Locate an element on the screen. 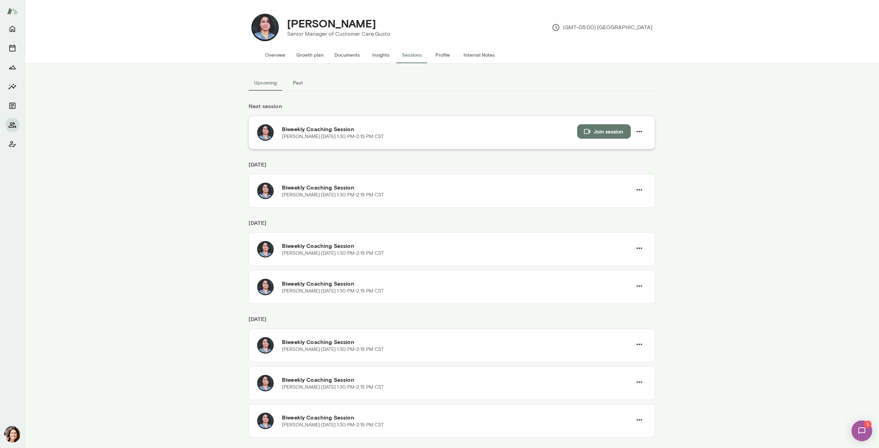 Image resolution: width=879 pixels, height=448 pixels. img: Gwen Throckmorton is located at coordinates (12, 435).